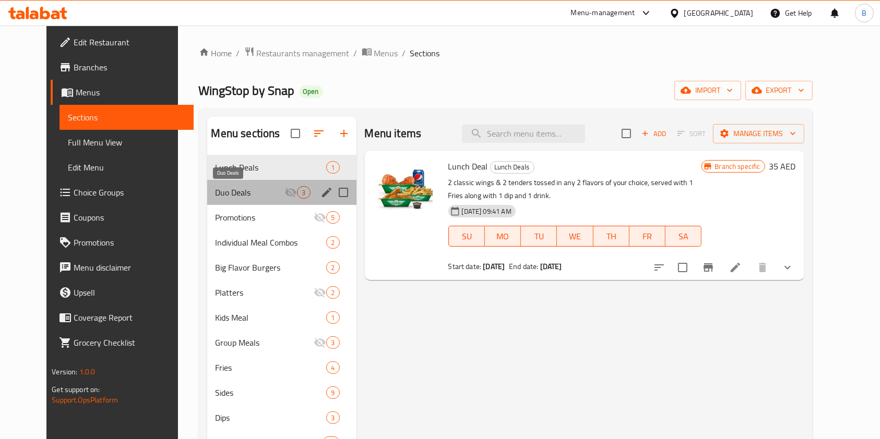 The height and width of the screenshot is (439, 880). Describe the element at coordinates (575, 189) in the screenshot. I see `p: 2 classic wings & 2 tenders tossed in any 2 flavors of your choice, served with 1 Fries along wit...` at that location.